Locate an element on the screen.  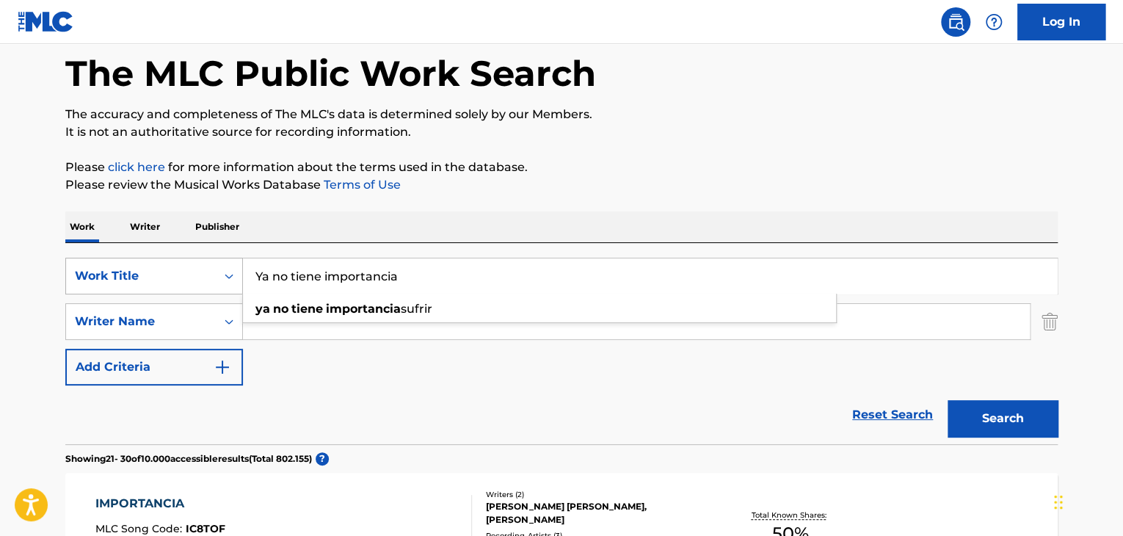
button: Add Criteria is located at coordinates (154, 367).